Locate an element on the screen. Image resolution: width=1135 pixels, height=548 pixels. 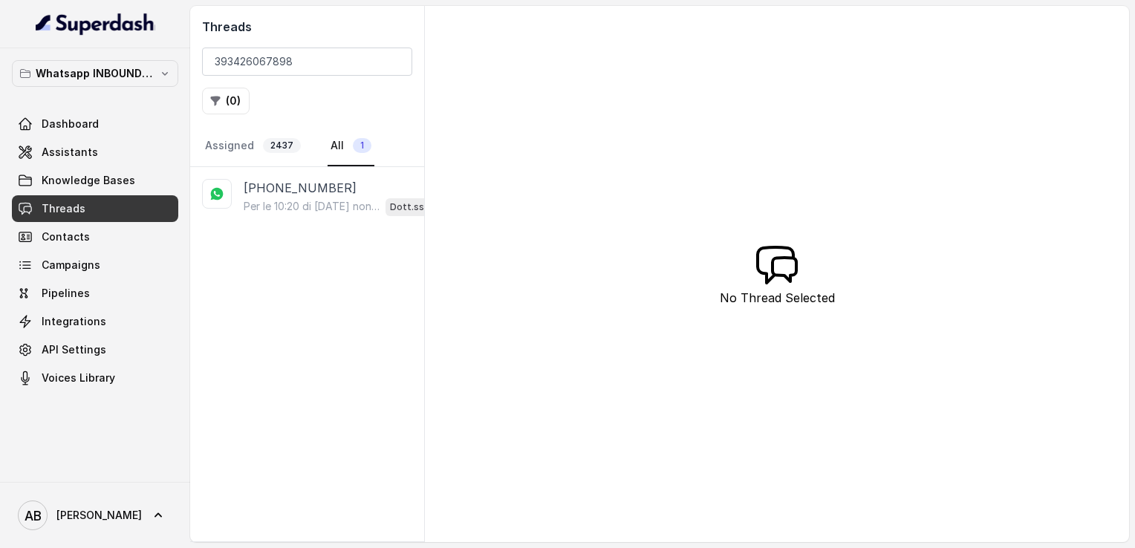
a: Campaigns is located at coordinates (95, 265).